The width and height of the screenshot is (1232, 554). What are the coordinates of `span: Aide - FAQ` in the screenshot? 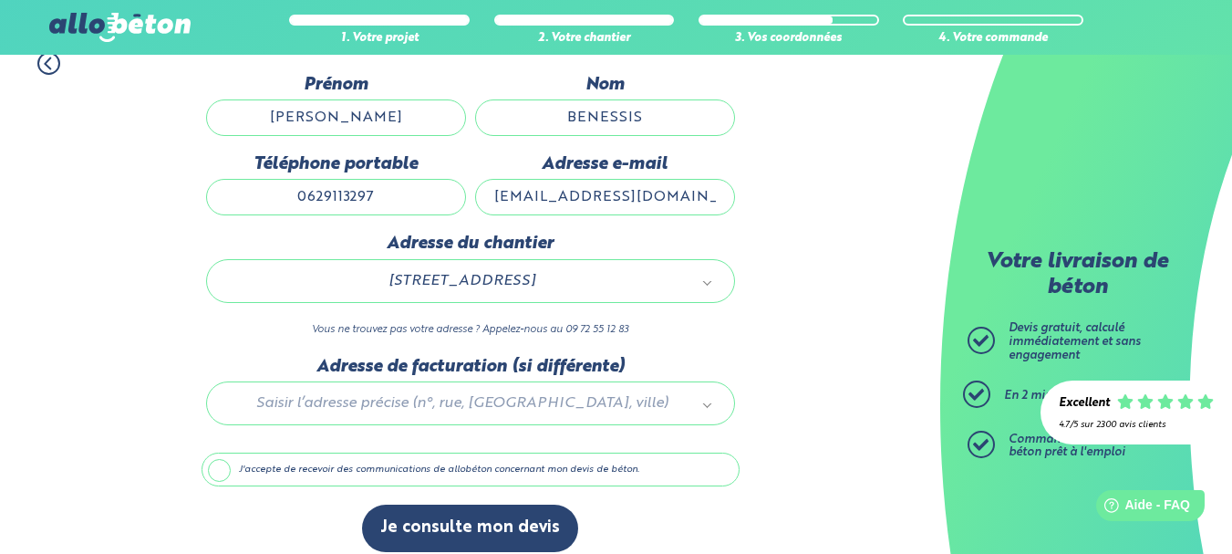 It's located at (88, 22).